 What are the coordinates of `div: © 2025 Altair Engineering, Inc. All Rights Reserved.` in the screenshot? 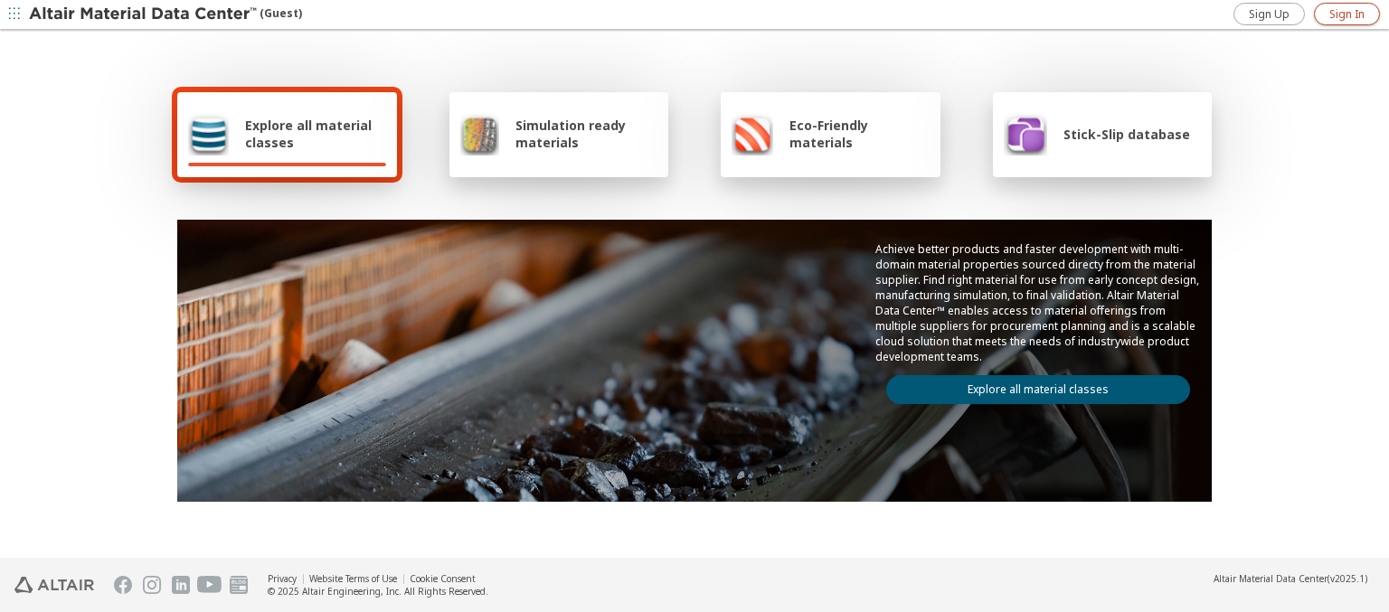 It's located at (378, 591).